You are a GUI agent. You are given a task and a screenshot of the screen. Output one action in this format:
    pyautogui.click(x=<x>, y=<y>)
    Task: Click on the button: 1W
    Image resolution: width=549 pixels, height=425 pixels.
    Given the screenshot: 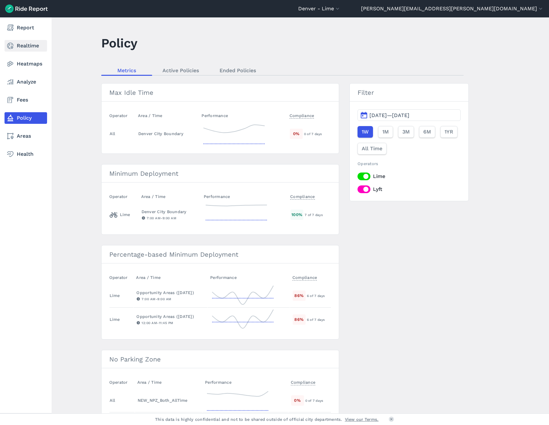 What is the action you would take?
    pyautogui.click(x=365, y=132)
    